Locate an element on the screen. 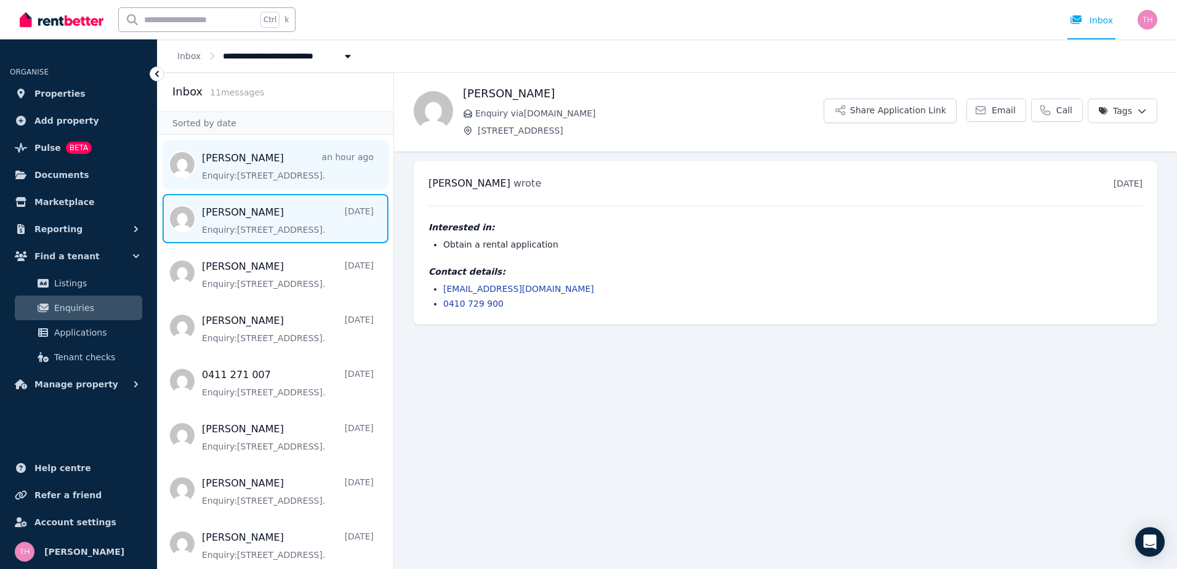 This screenshot has height=569, width=1177. button: Tags is located at coordinates (1122, 111).